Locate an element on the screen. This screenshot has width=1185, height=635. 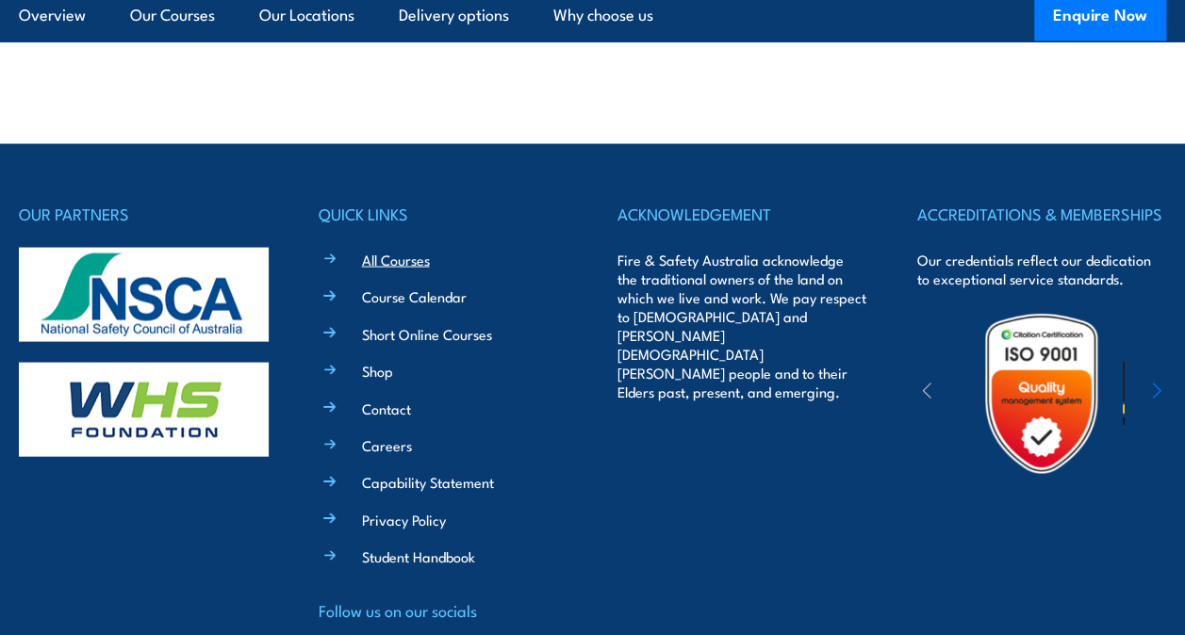
a: Shop is located at coordinates (377, 370).